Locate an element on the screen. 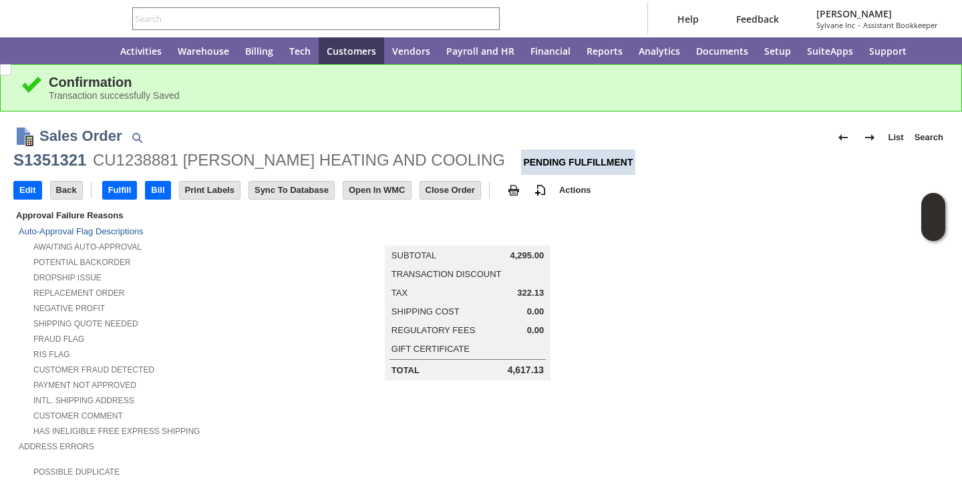 Image resolution: width=962 pixels, height=482 pixels. img: print.svg is located at coordinates (514, 190).